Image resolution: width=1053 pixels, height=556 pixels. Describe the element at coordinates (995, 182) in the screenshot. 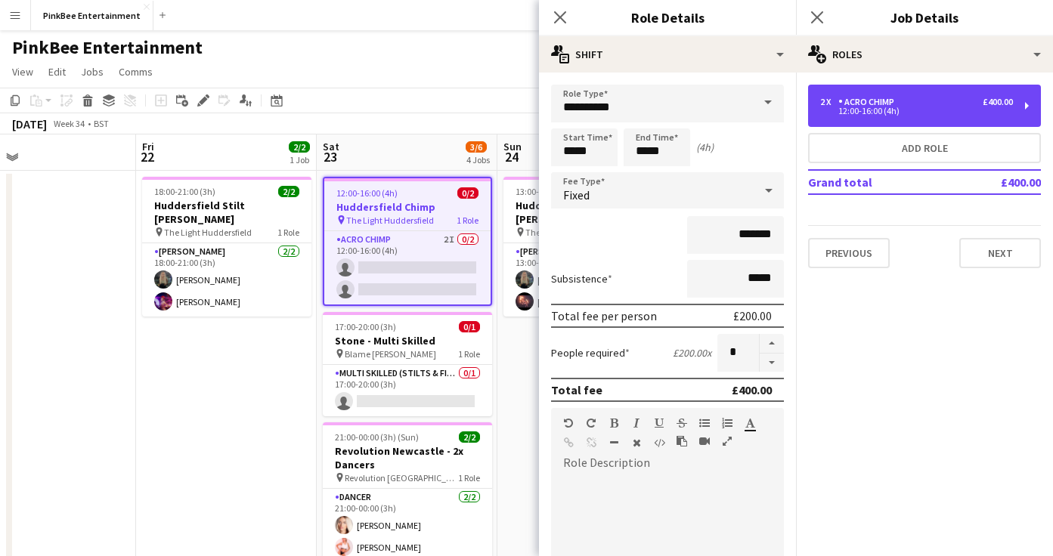

I see `td: £400.00` at that location.